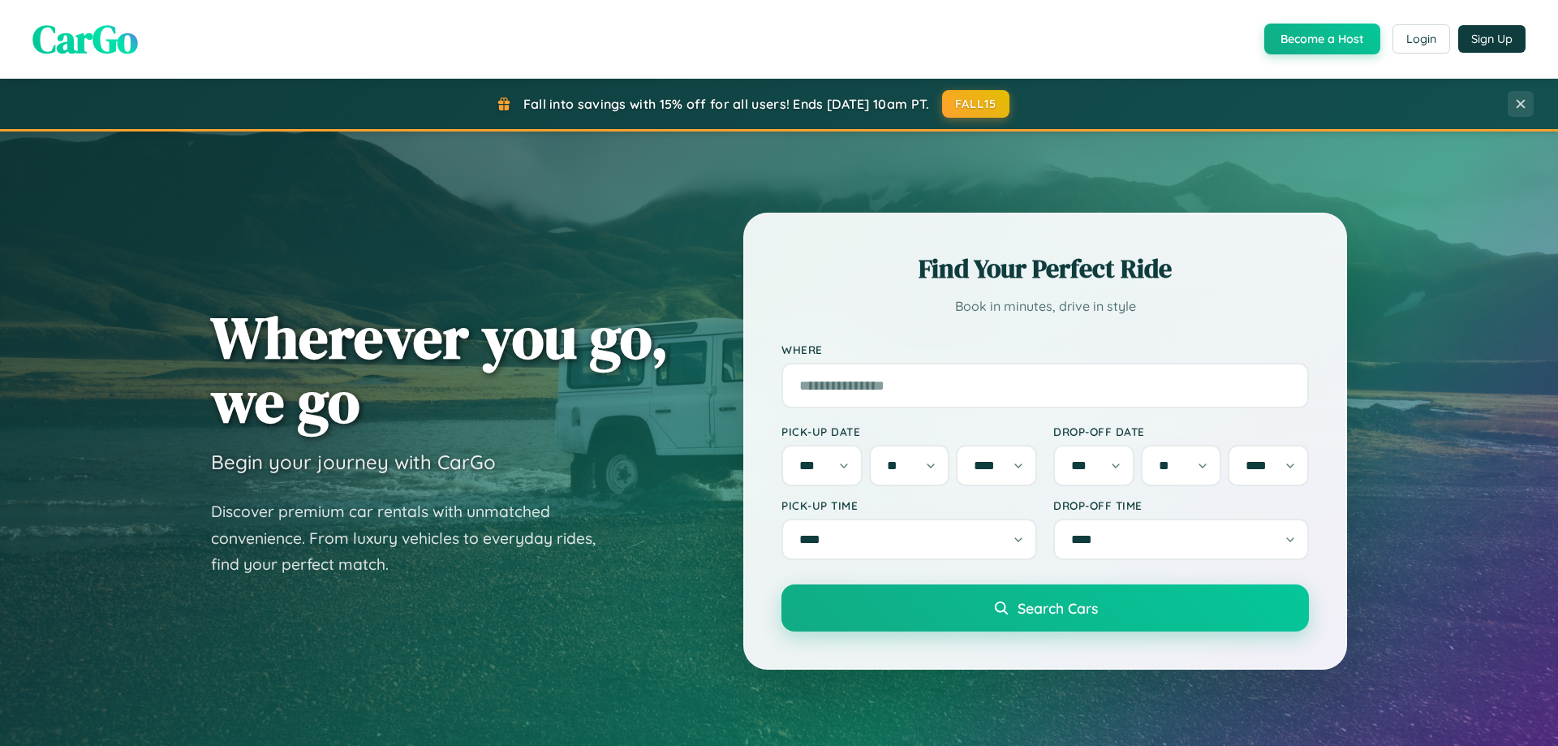 This screenshot has height=746, width=1558. Describe the element at coordinates (414, 538) in the screenshot. I see `p: Discover premium car rentals with unmatched convenience. From luxury vehicles to everyday rides, ...` at that location.